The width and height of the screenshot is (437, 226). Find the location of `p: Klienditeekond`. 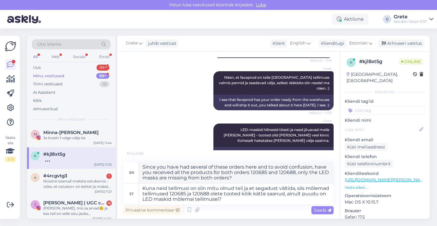

p: Klienditeekond is located at coordinates (384, 173).